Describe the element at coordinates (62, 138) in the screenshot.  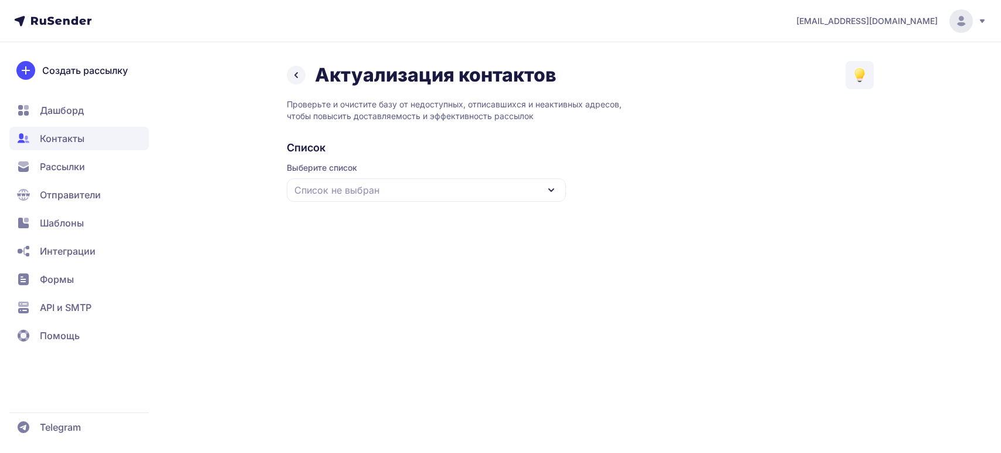
I see `span: Контакты` at that location.